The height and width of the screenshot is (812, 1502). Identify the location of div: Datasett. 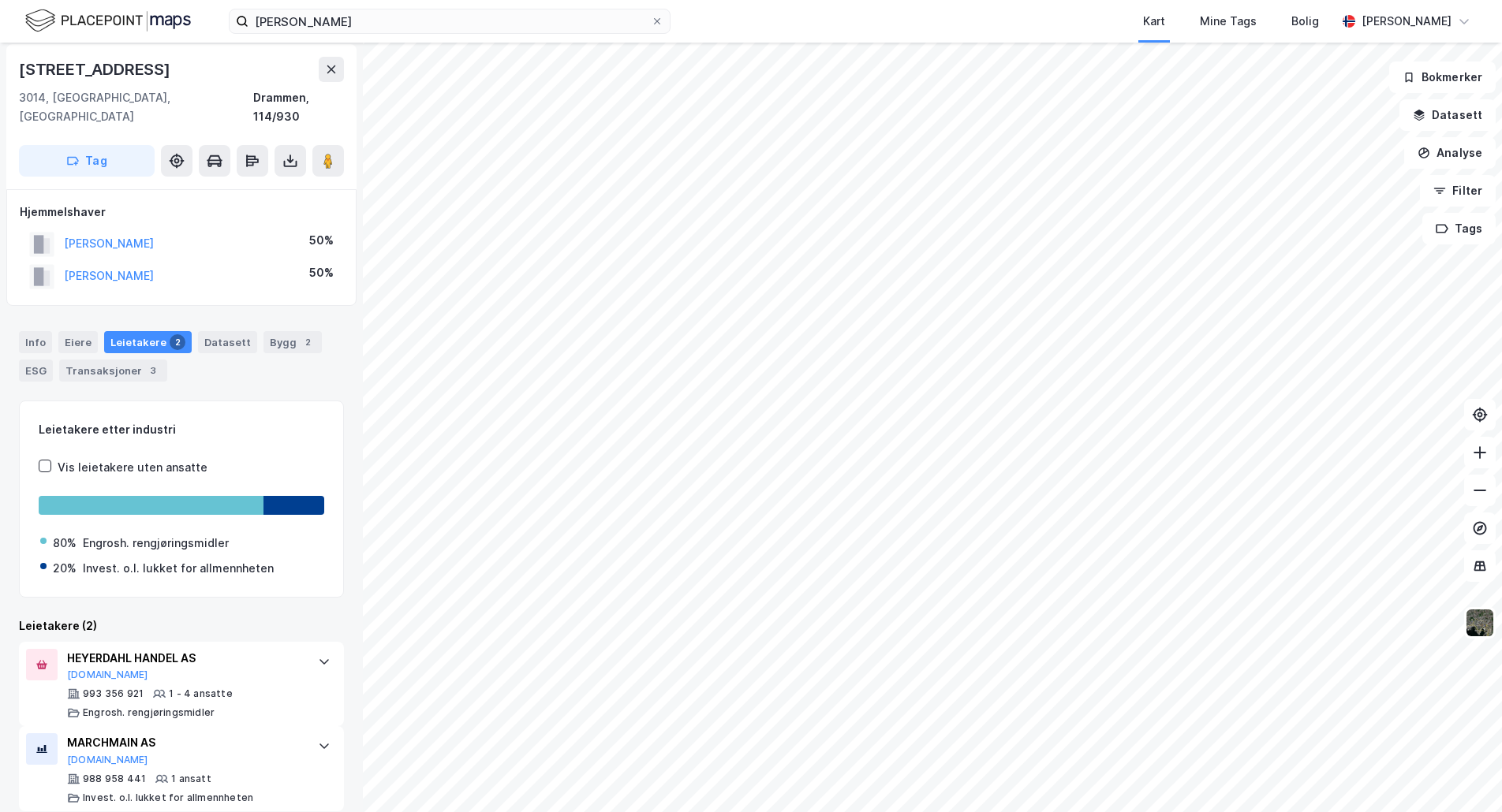
(227, 343).